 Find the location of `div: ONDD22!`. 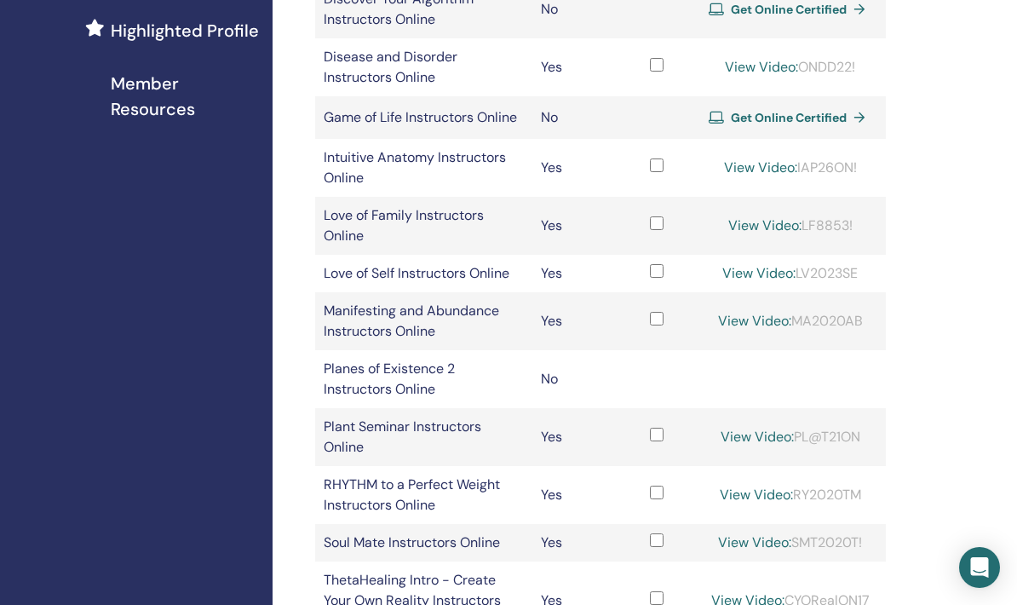

div: ONDD22! is located at coordinates (790, 67).